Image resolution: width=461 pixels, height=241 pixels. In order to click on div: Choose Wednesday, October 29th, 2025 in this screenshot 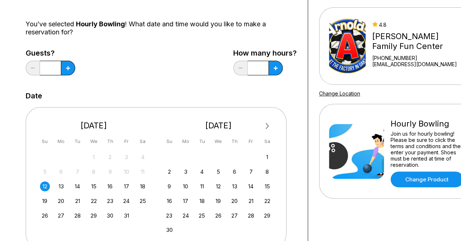, I will do `click(93, 216)`.